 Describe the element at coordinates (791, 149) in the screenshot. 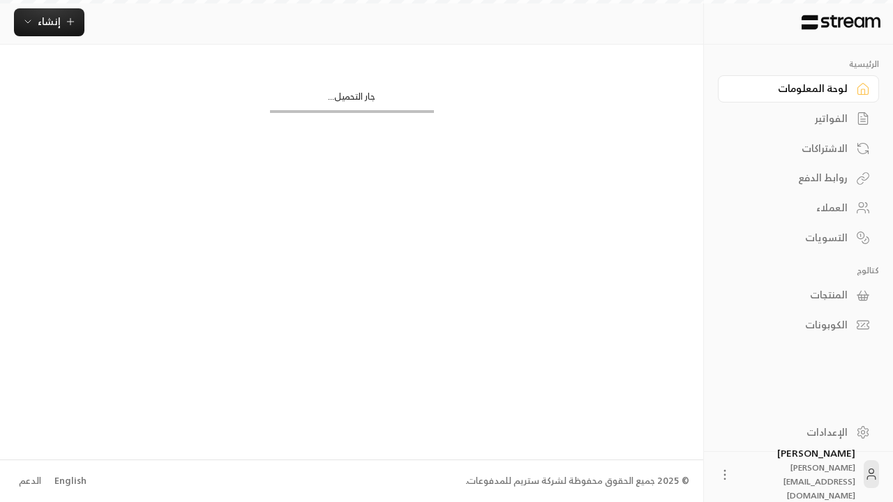

I see `div: الاشتراكات` at that location.